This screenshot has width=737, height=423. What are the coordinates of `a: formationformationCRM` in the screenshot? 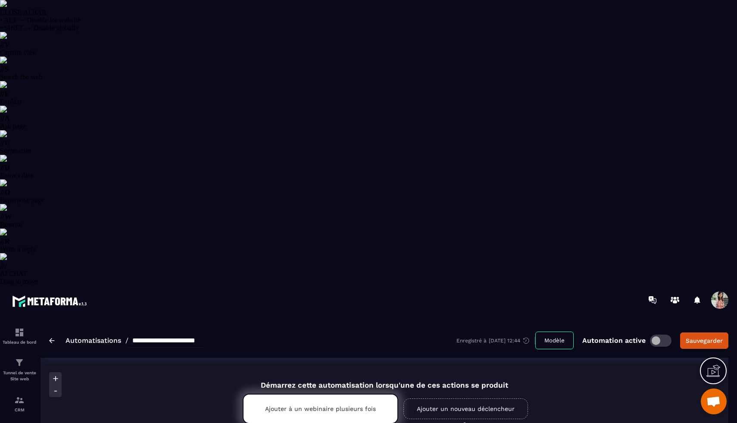 It's located at (19, 404).